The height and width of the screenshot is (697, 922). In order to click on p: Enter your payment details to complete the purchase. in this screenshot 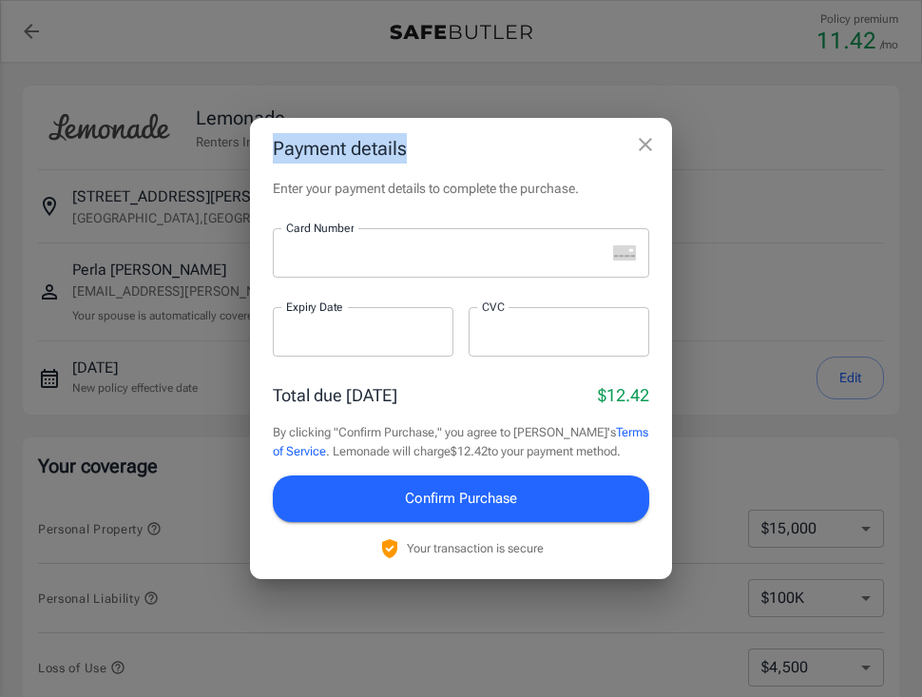, I will do `click(461, 188)`.